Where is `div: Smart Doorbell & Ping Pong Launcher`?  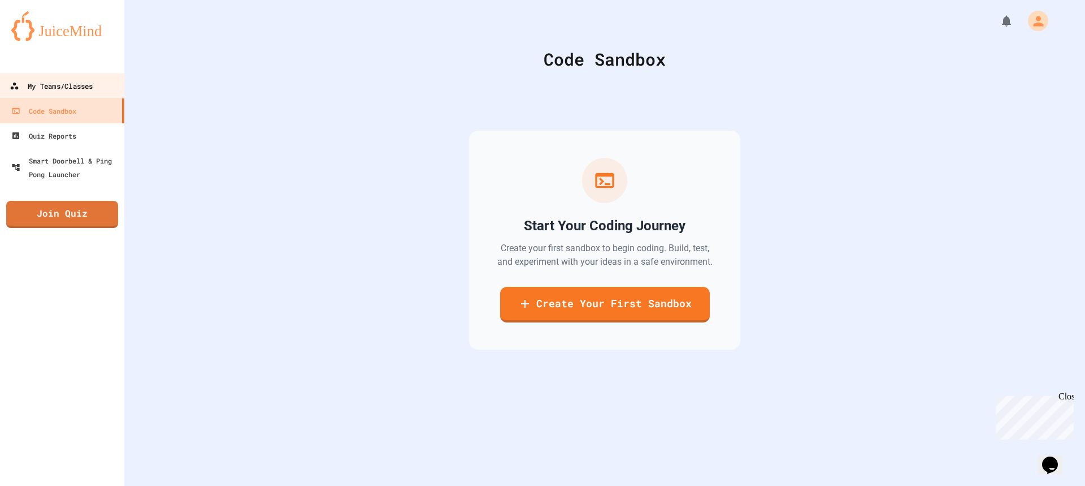 div: Smart Doorbell & Ping Pong Launcher is located at coordinates (66, 167).